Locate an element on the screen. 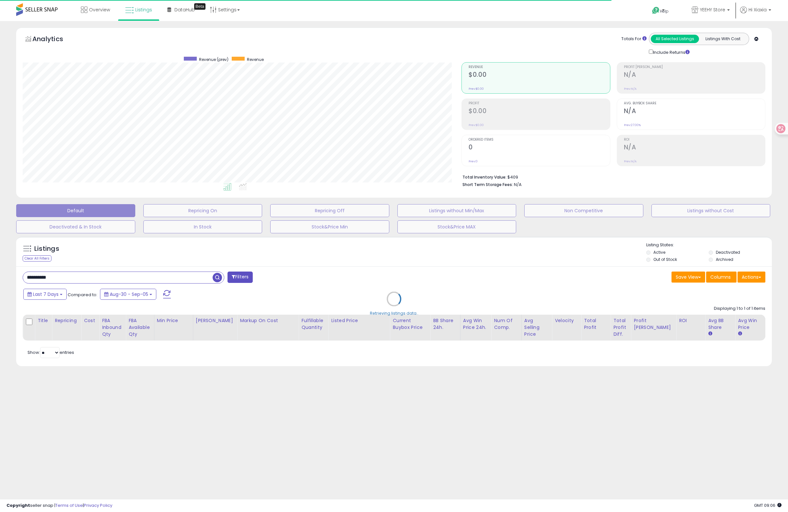 This screenshot has width=788, height=512. button: Repricing On is located at coordinates (203, 210).